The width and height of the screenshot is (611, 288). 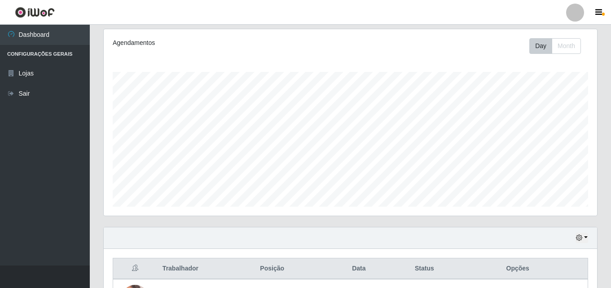 What do you see at coordinates (272, 268) in the screenshot?
I see `th: Posição` at bounding box center [272, 268].